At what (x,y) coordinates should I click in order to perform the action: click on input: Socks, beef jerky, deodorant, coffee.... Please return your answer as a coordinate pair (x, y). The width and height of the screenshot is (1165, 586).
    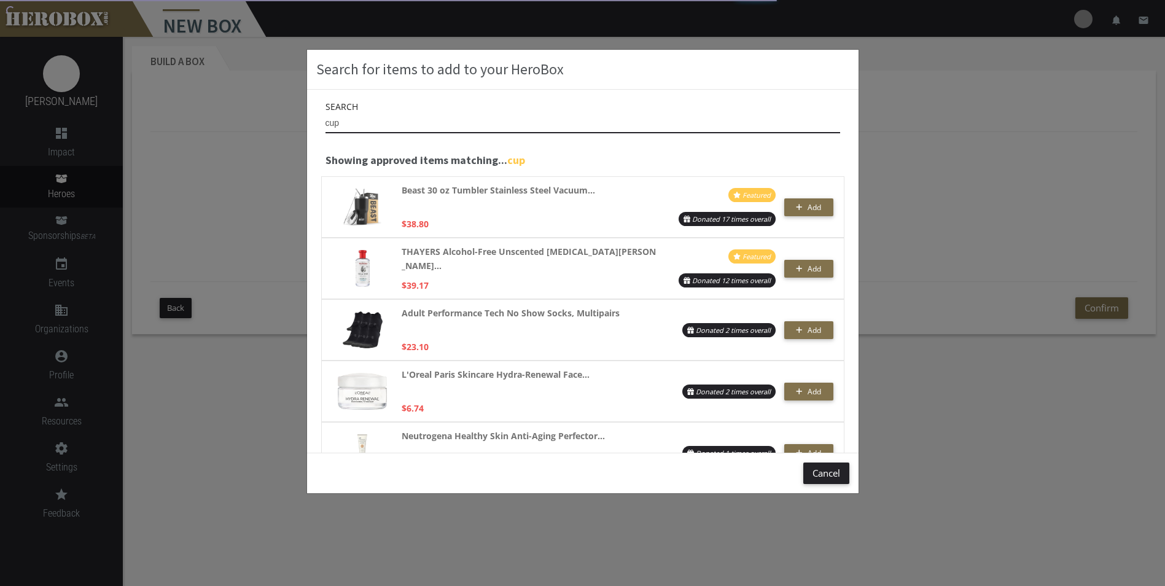
    Looking at the image, I should click on (583, 123).